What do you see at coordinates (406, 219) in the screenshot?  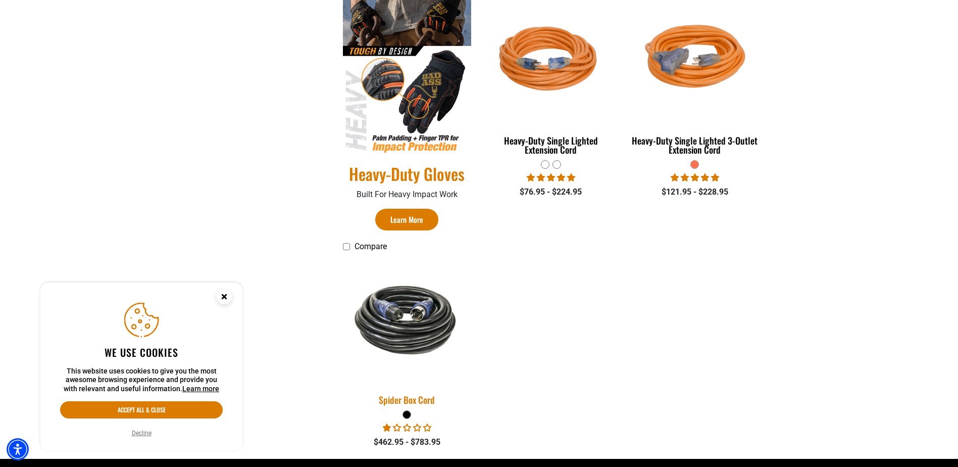 I see `a: Learn More Heavy-Duty Gloves` at bounding box center [406, 219].